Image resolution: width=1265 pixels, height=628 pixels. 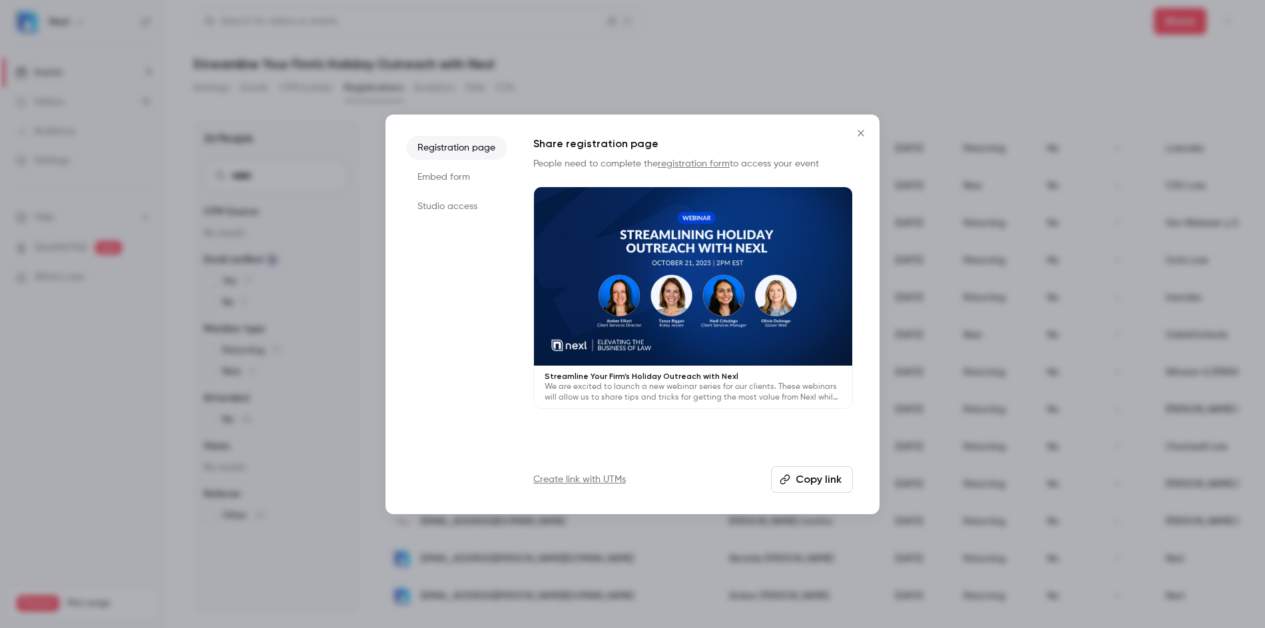 I want to click on button: Close, so click(x=861, y=133).